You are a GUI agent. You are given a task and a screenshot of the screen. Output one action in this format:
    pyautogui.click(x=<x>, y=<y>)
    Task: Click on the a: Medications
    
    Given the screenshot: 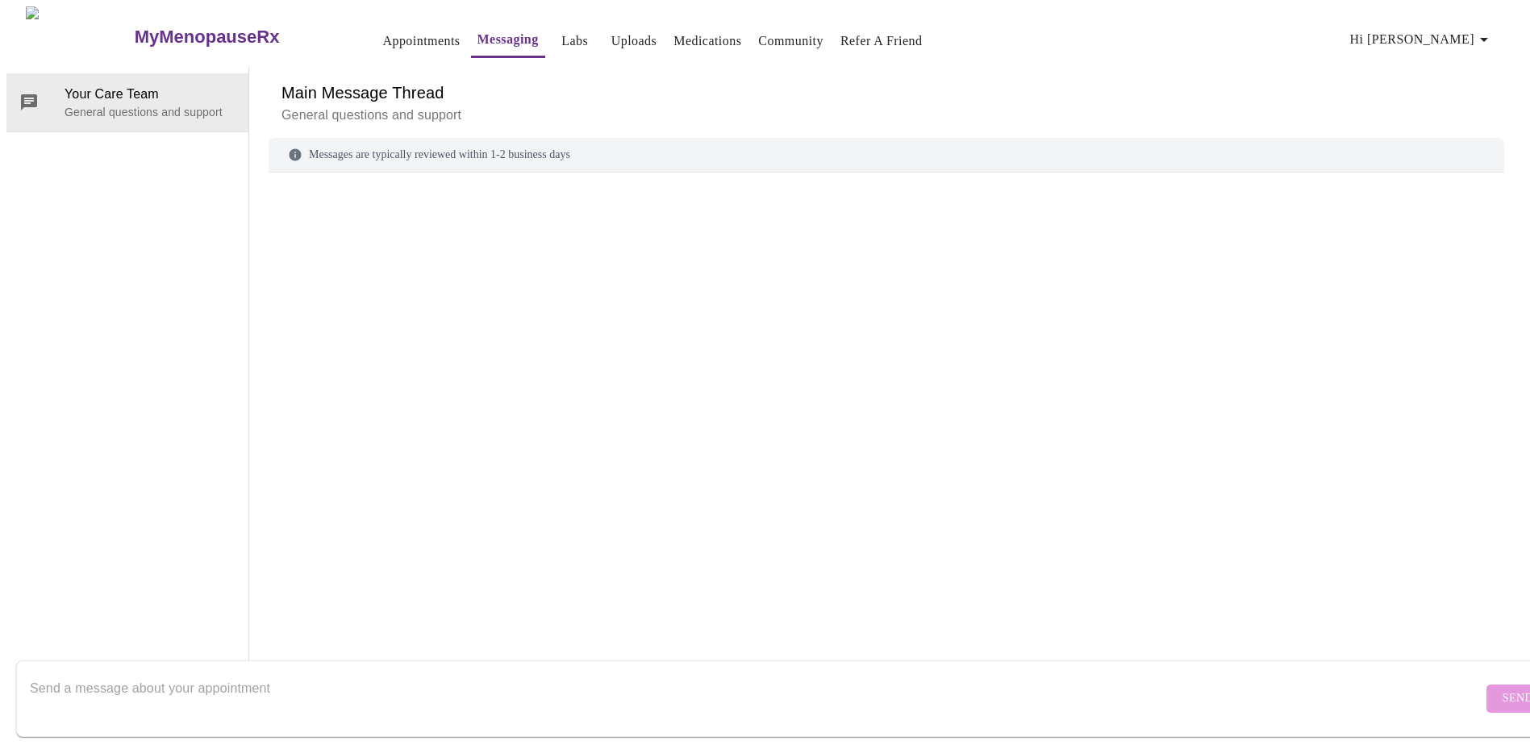 What is the action you would take?
    pyautogui.click(x=708, y=41)
    